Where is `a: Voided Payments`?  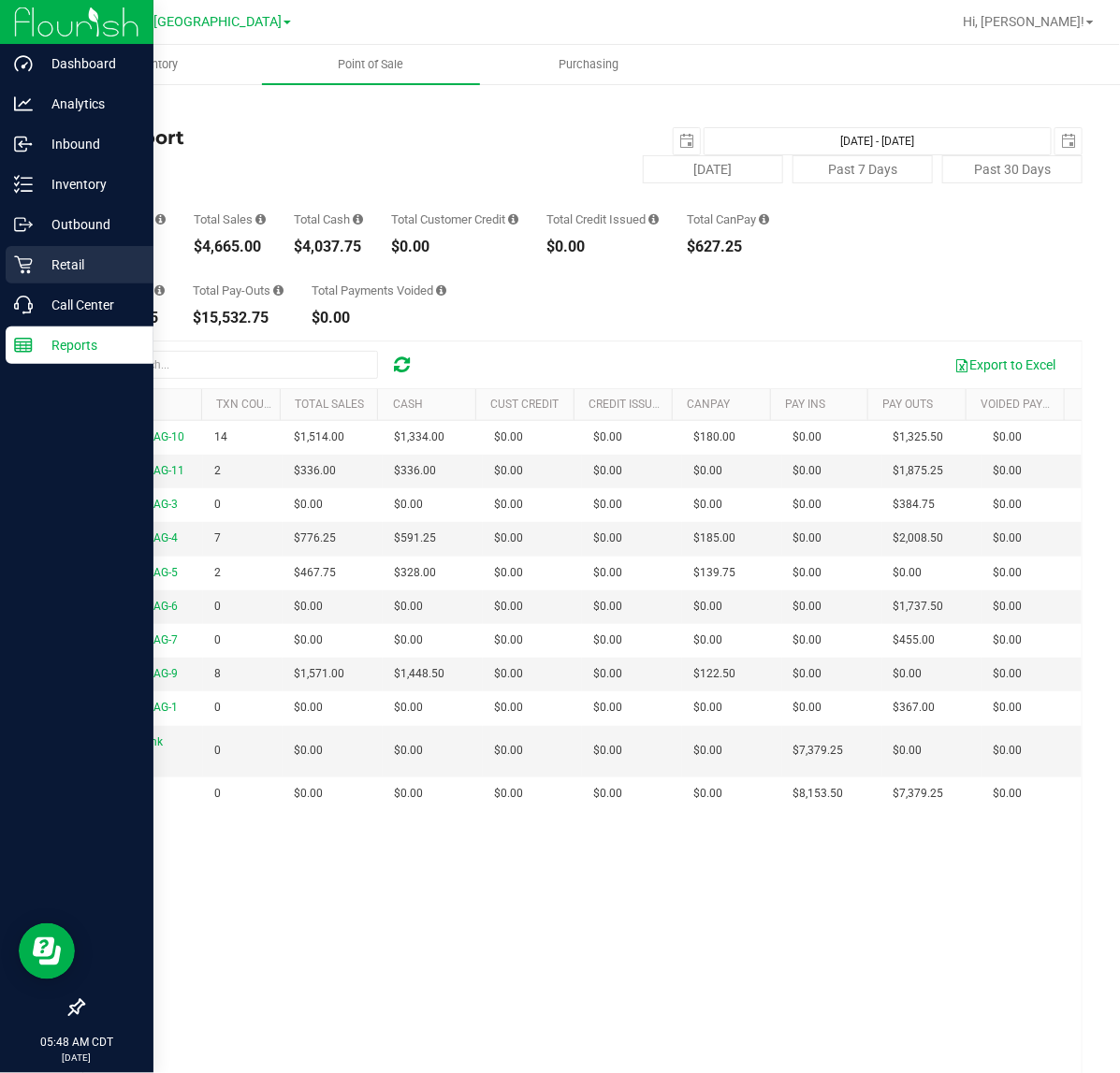
a: Voided Payments is located at coordinates (1031, 404).